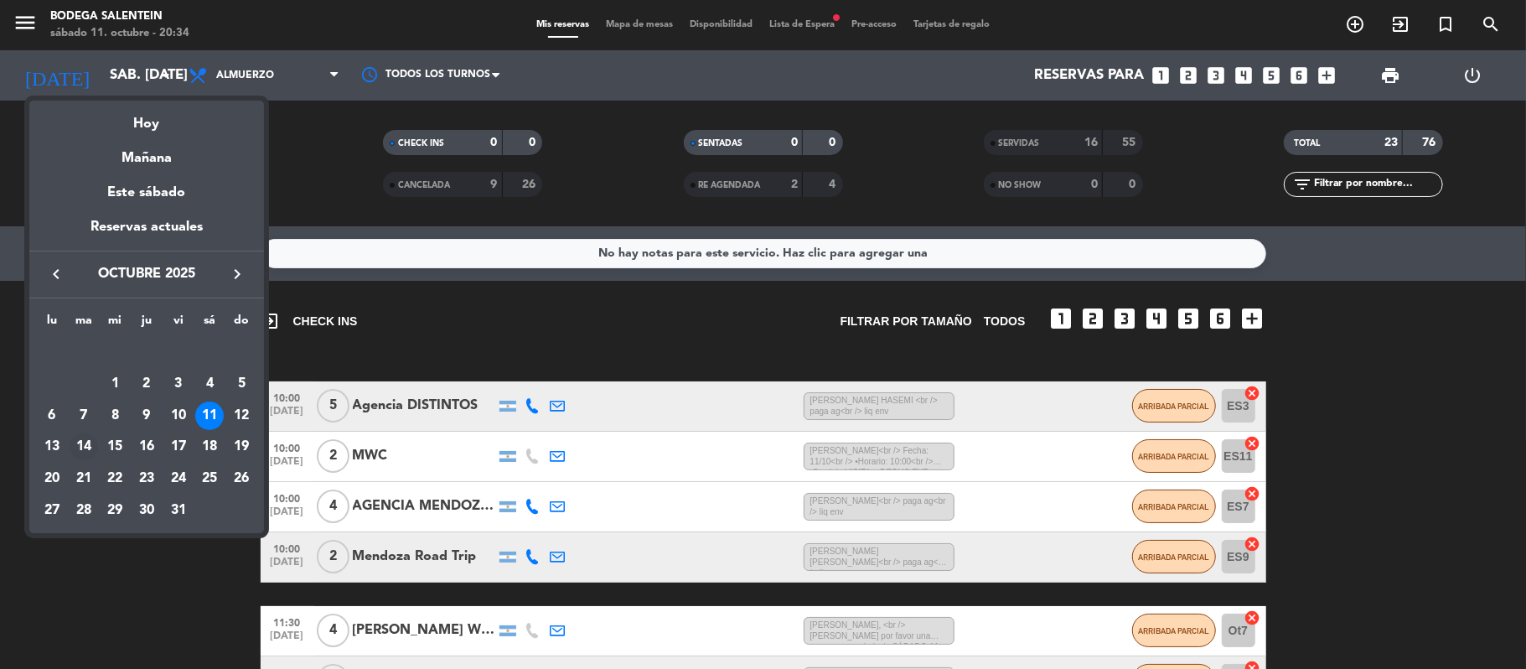  I want to click on div: 30, so click(147, 510).